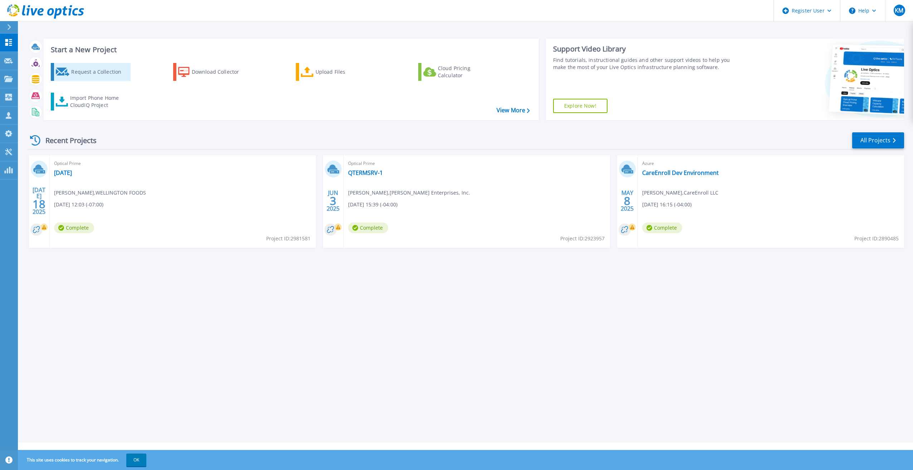 The width and height of the screenshot is (913, 470). I want to click on div: Request a Collection, so click(100, 72).